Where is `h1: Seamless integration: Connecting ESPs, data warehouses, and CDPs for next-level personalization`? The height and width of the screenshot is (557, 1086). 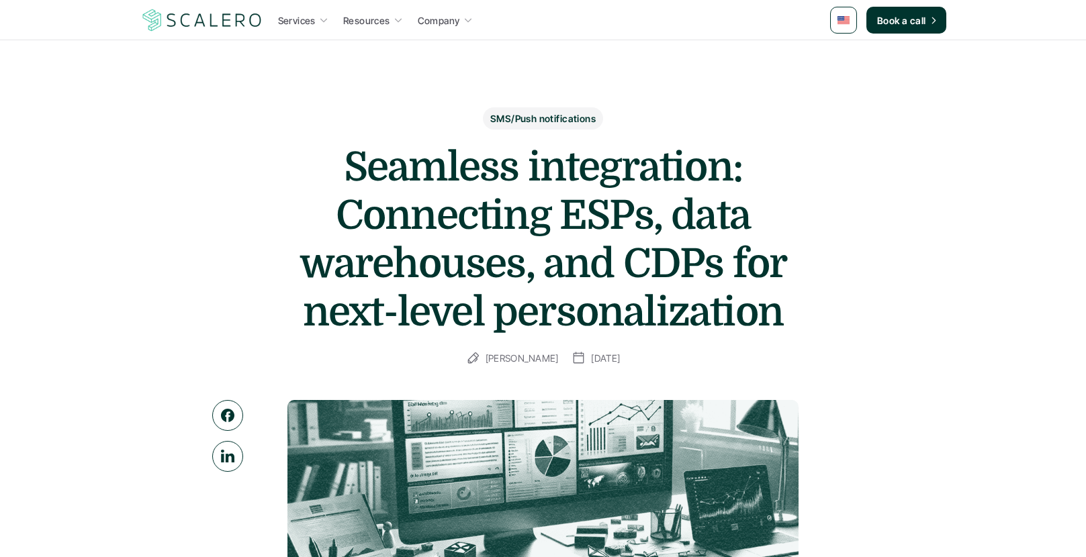
h1: Seamless integration: Connecting ESPs, data warehouses, and CDPs for next-level personalization is located at coordinates (543, 240).